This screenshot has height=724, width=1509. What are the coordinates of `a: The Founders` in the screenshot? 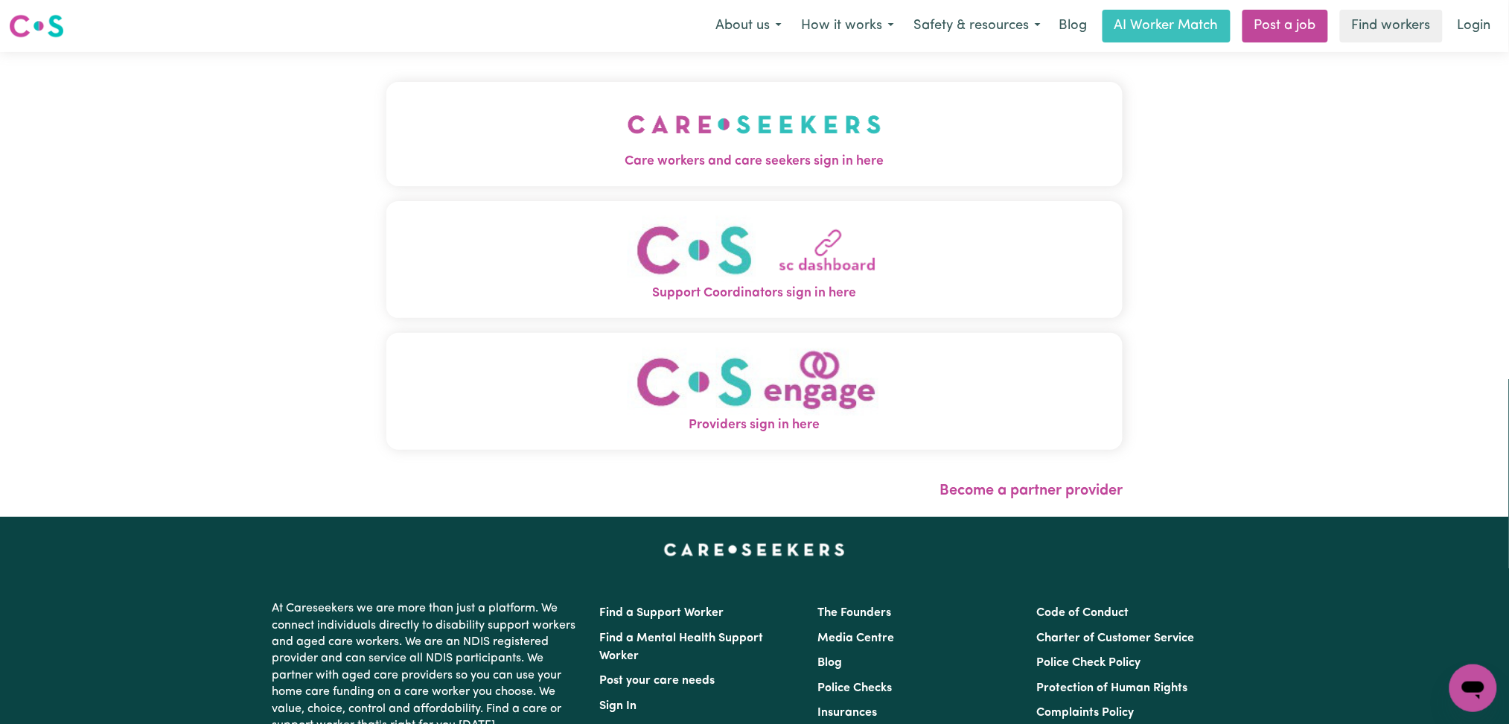 It's located at (855, 613).